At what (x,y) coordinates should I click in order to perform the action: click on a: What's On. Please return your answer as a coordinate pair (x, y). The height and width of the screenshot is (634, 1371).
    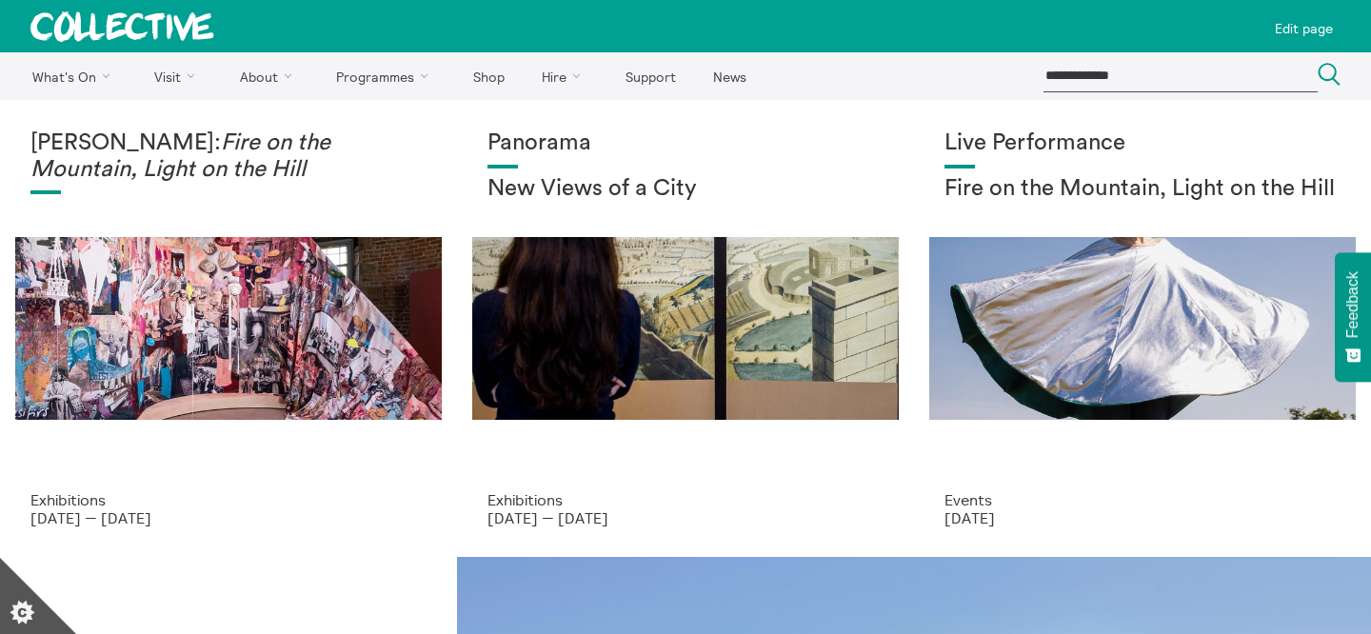
    Looking at the image, I should click on (74, 76).